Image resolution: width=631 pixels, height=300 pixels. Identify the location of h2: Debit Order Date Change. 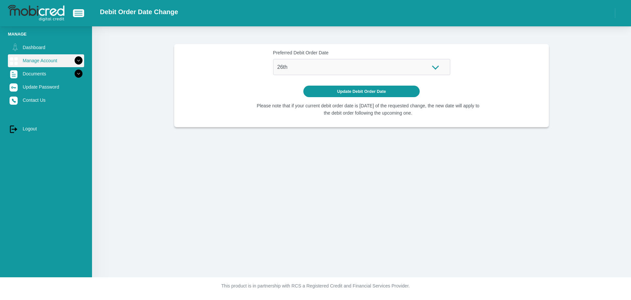
(139, 12).